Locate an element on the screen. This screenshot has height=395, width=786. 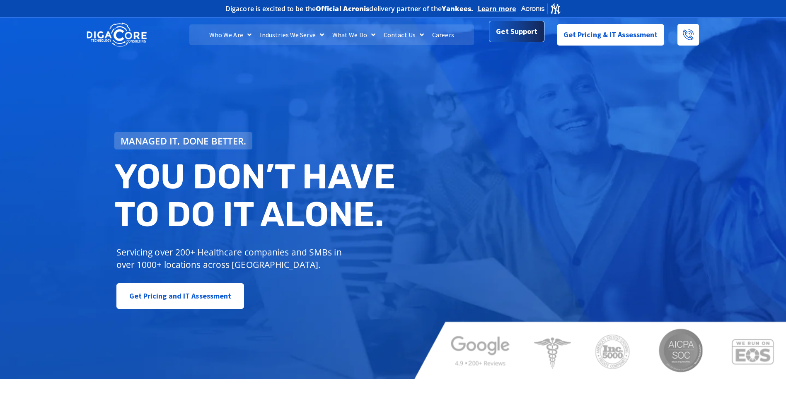
a: Get Support is located at coordinates (516, 31).